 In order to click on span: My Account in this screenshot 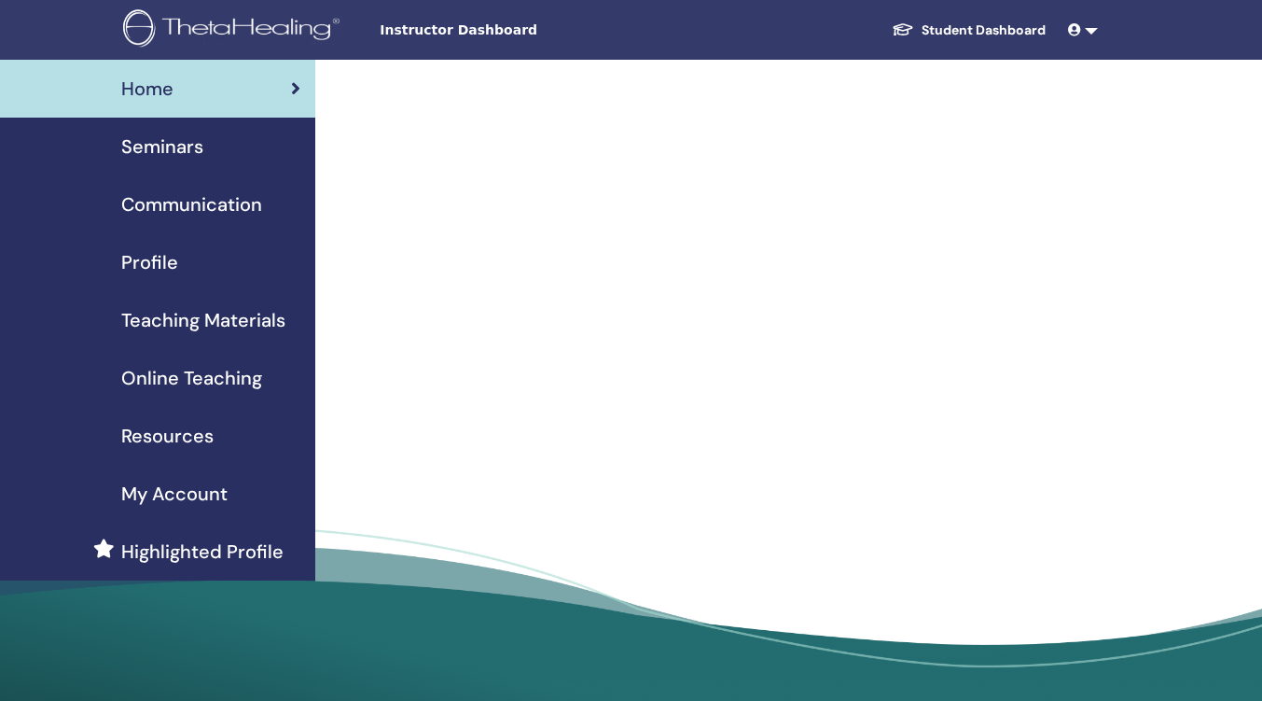, I will do `click(174, 493)`.